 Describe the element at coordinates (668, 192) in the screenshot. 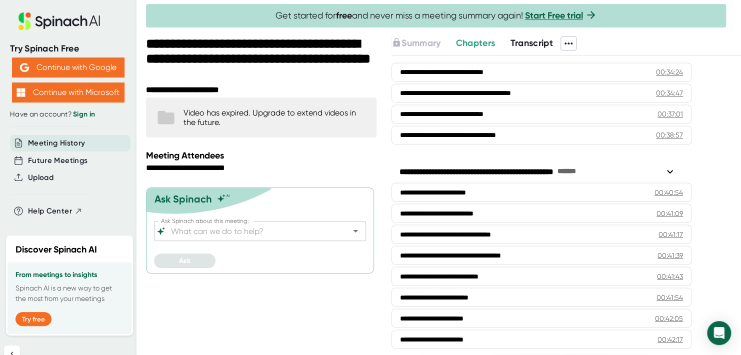

I see `div: 00:40:54` at that location.